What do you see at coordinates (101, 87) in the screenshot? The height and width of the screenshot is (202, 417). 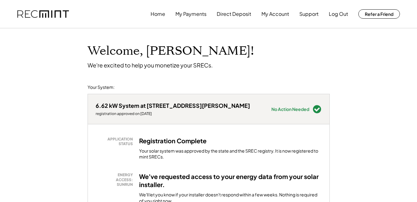 I see `div: Your System:` at bounding box center [101, 87].